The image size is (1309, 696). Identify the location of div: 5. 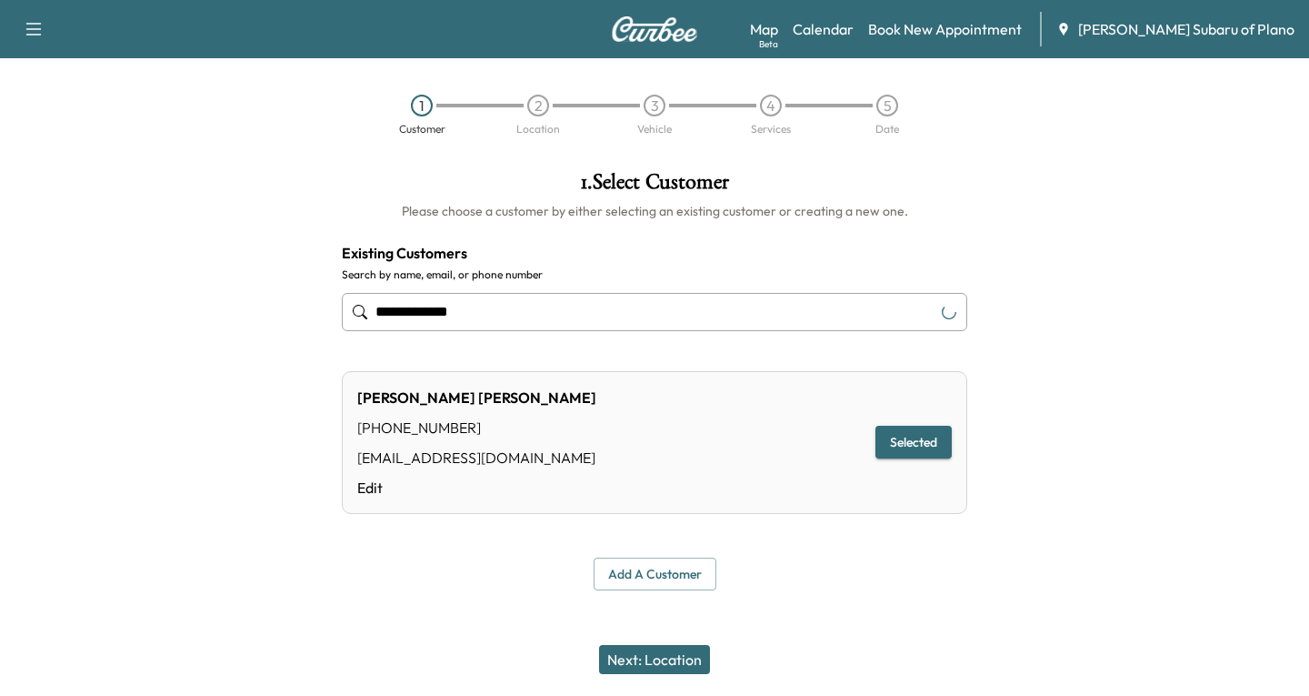
(887, 105).